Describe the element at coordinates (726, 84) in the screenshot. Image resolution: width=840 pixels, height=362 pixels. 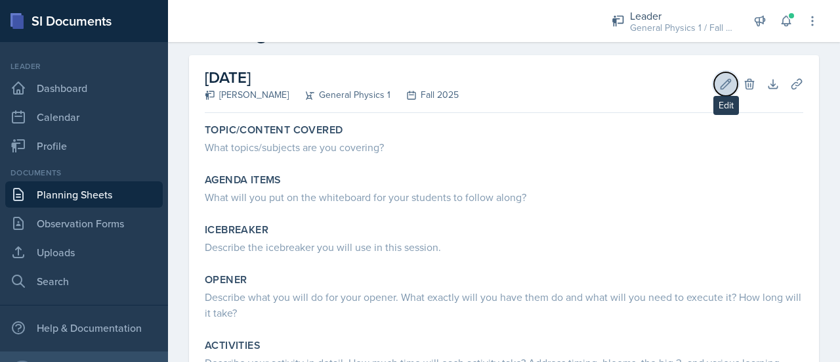
I see `button: Edit` at that location.